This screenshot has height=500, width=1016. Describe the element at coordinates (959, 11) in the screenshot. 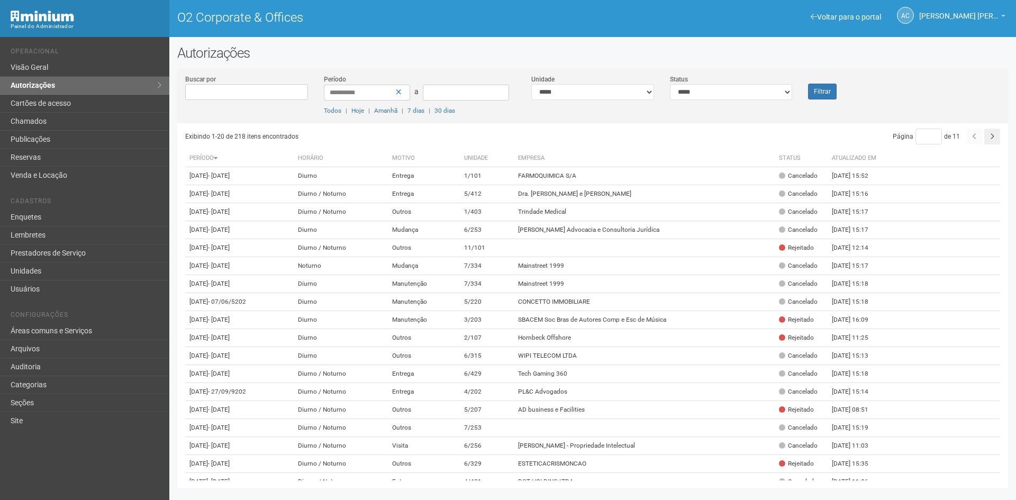

I see `span: Ana Carla de Carvalho Silva` at that location.